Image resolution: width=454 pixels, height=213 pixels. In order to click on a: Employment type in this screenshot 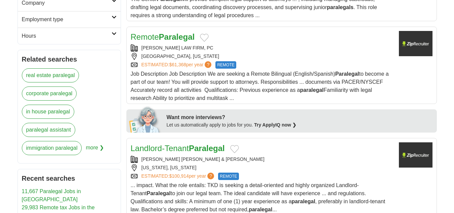, I will do `click(69, 19)`.